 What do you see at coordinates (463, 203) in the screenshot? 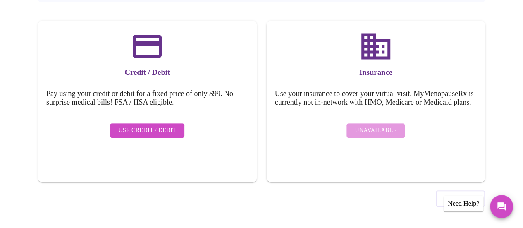
I see `div: Need Help?` at bounding box center [463, 203].